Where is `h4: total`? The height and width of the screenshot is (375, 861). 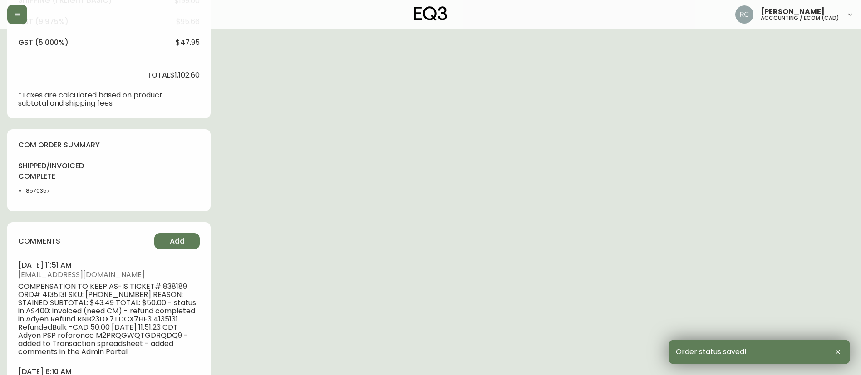 h4: total is located at coordinates (158, 75).